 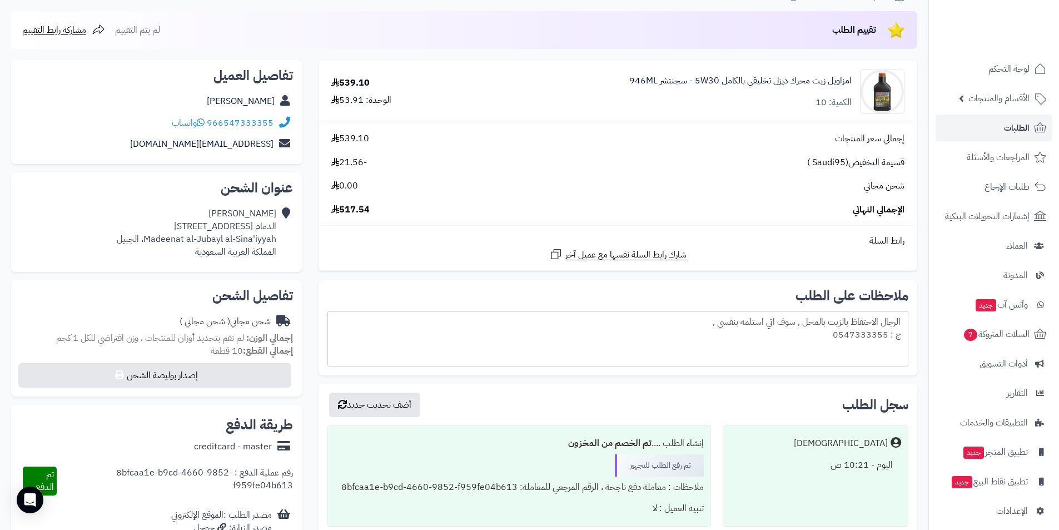 What do you see at coordinates (156, 76) in the screenshot?
I see `h2: تفاصيل العميل` at bounding box center [156, 76].